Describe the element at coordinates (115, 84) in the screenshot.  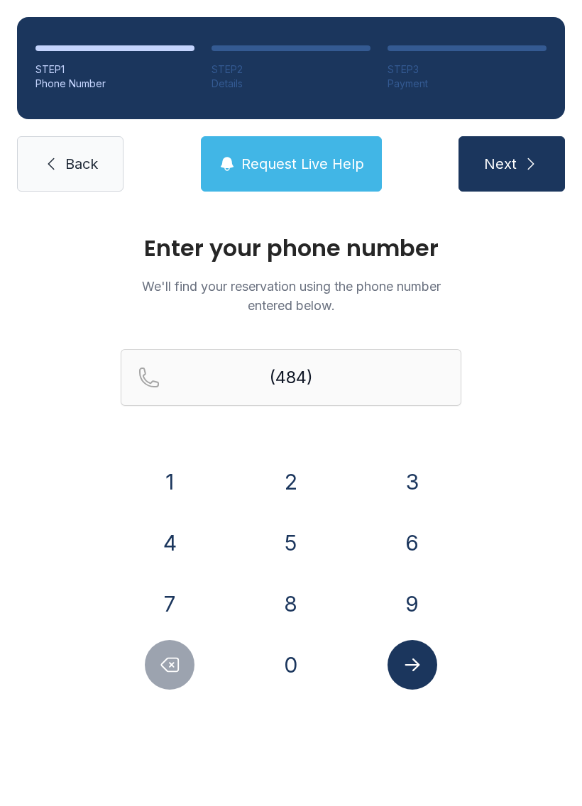
I see `div: Phone Number` at that location.